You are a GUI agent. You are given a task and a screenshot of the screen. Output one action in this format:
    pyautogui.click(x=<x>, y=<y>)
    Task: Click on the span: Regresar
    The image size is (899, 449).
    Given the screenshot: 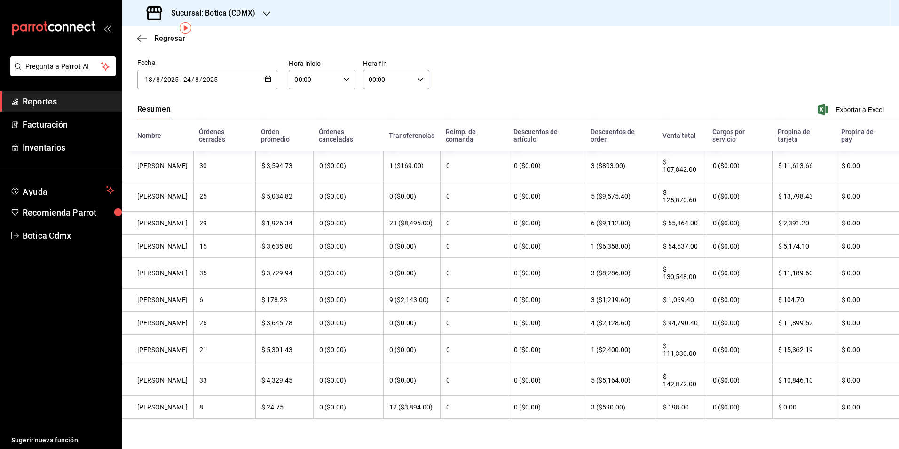 What is the action you would take?
    pyautogui.click(x=170, y=38)
    